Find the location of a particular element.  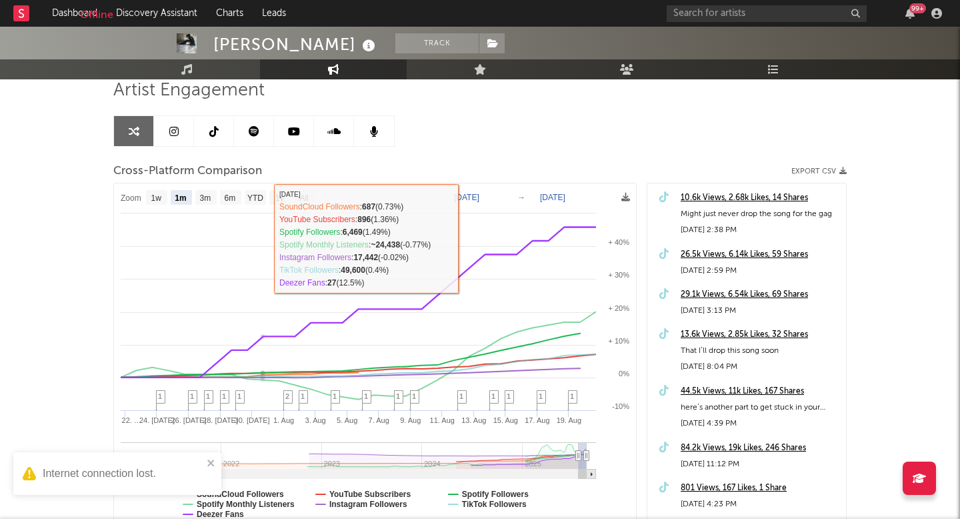

text: Spotify Followers is located at coordinates (496, 494).